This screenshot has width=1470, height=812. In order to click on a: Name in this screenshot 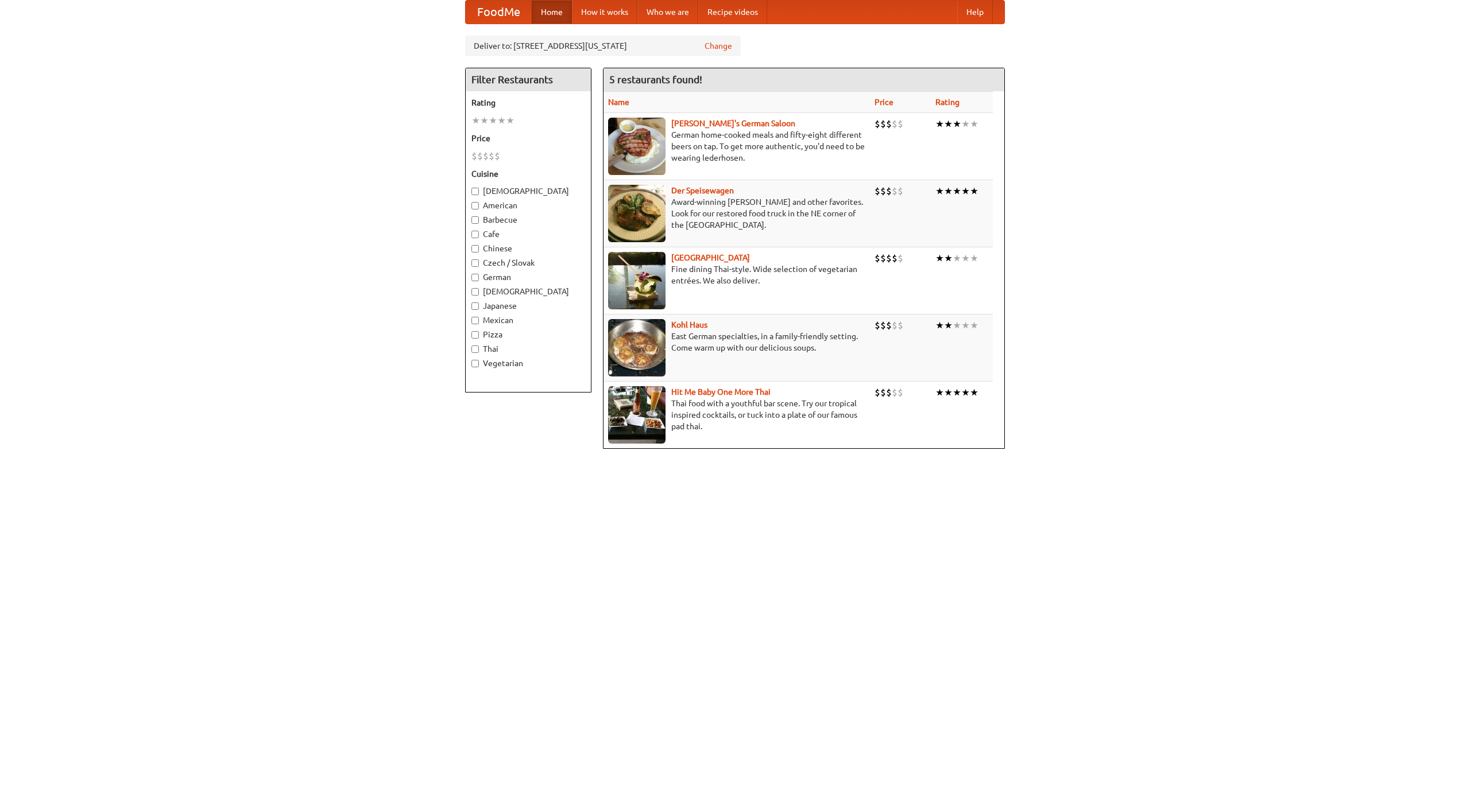, I will do `click(619, 102)`.